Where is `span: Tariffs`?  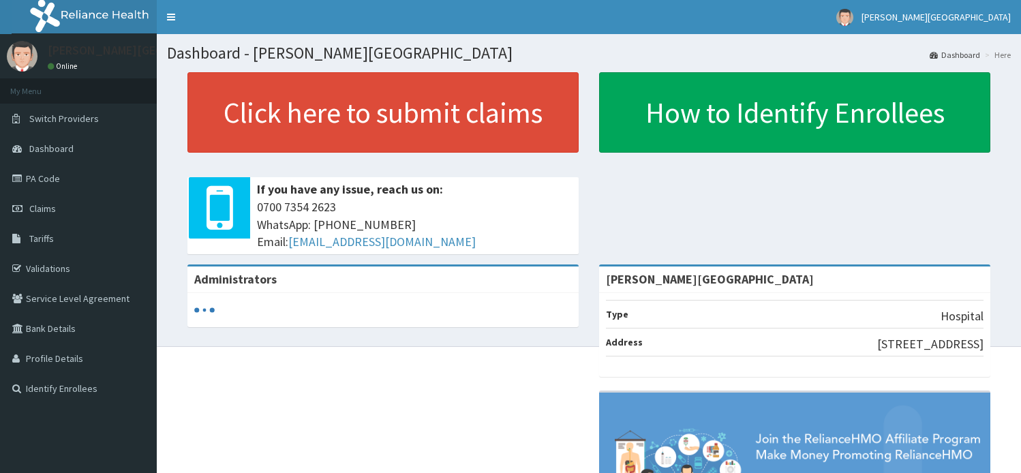 span: Tariffs is located at coordinates (42, 239).